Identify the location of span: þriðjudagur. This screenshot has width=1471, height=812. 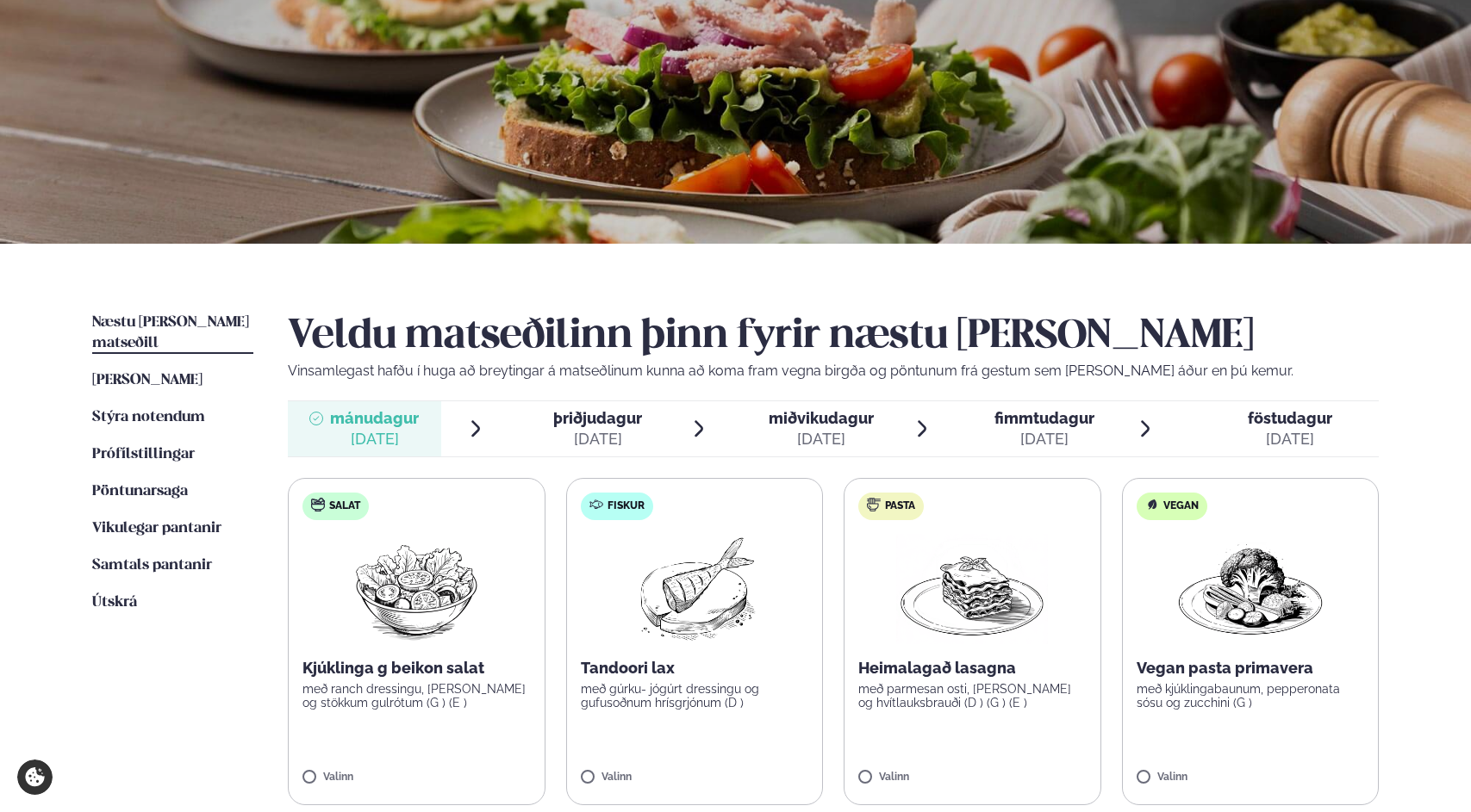
(597, 418).